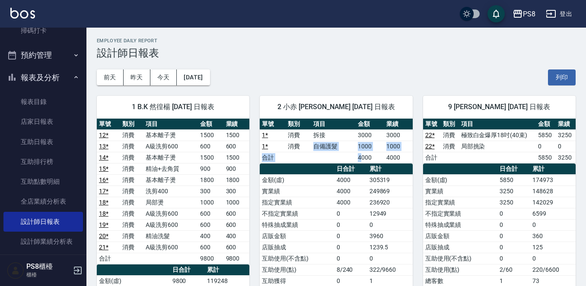 The image size is (586, 286). Describe the element at coordinates (237, 236) in the screenshot. I see `td: 400` at that location.